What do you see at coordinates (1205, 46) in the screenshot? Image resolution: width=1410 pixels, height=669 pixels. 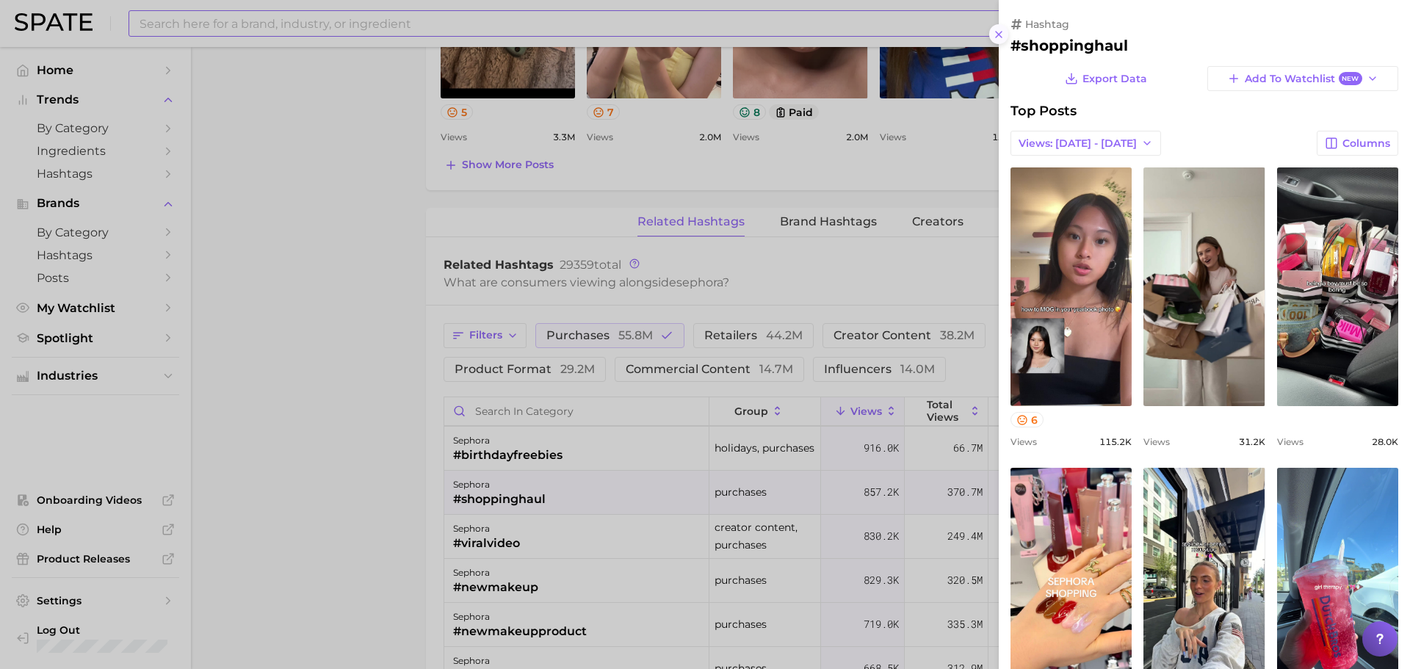 I see `h2: #shoppinghaul` at bounding box center [1205, 46].